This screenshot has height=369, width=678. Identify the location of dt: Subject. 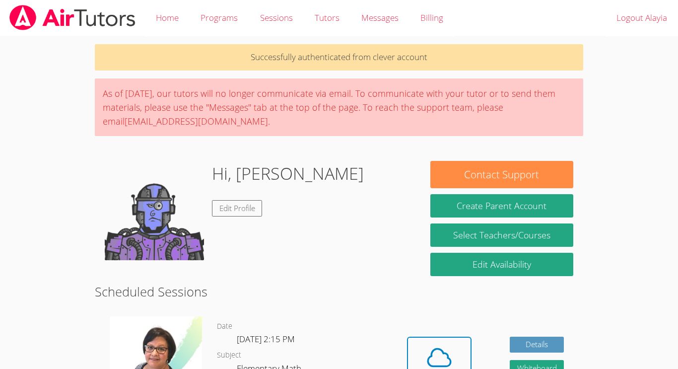
(229, 355).